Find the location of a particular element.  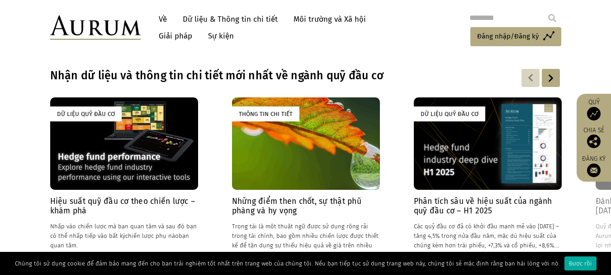

a: Đăng nhập/Đăng ký is located at coordinates (516, 37).